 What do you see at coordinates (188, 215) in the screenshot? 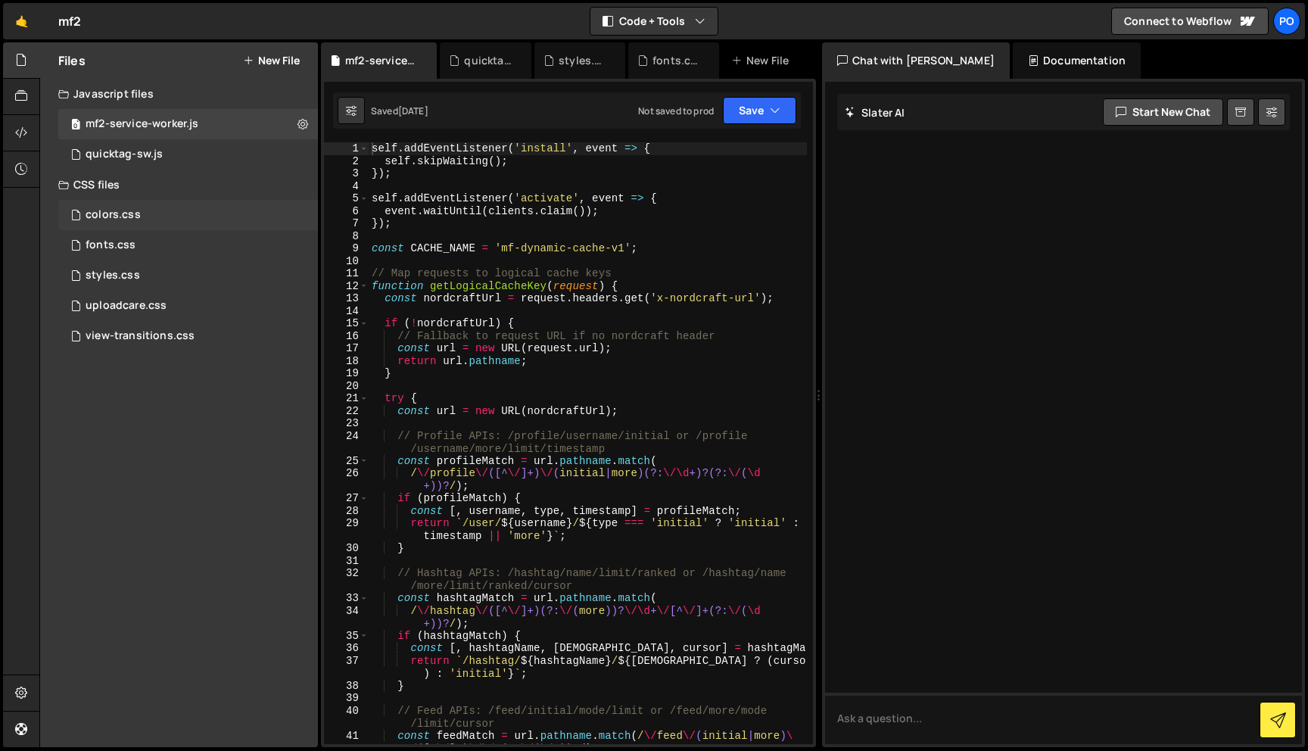
I see `div: 16238/43751.css` at bounding box center [188, 215].